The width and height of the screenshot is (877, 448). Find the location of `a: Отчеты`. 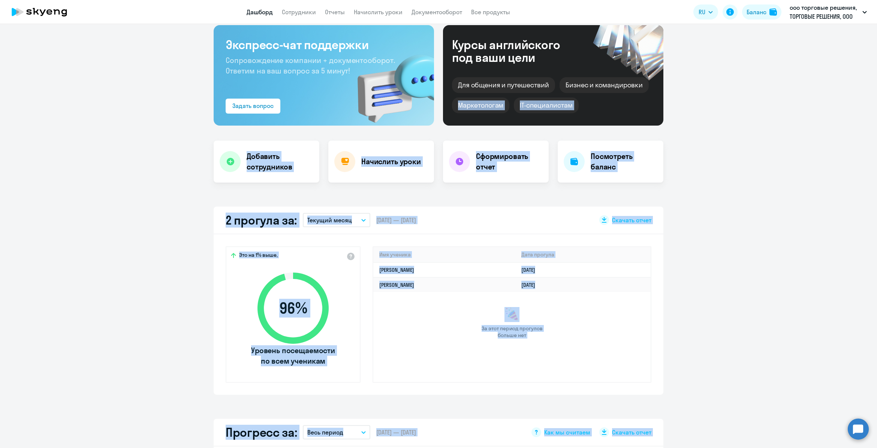

a: Отчеты is located at coordinates (335, 12).